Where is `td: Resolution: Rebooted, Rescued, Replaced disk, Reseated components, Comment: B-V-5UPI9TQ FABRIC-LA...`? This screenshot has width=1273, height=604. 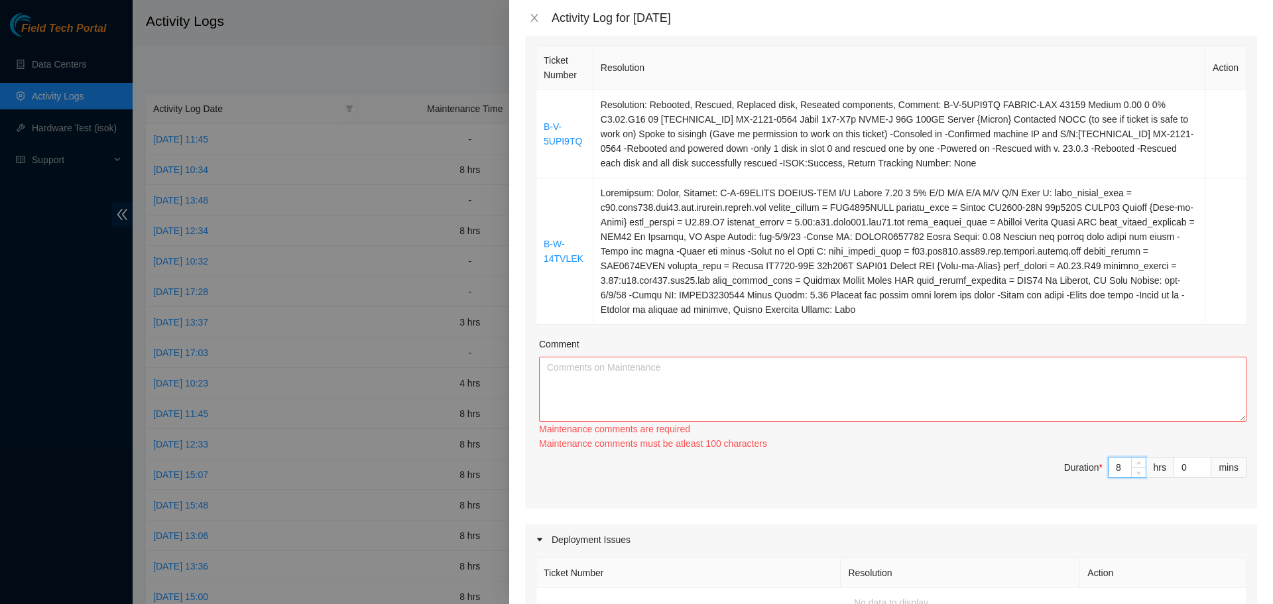 td: Resolution: Rebooted, Rescued, Replaced disk, Reseated components, Comment: B-V-5UPI9TQ FABRIC-LA... is located at coordinates (899, 134).